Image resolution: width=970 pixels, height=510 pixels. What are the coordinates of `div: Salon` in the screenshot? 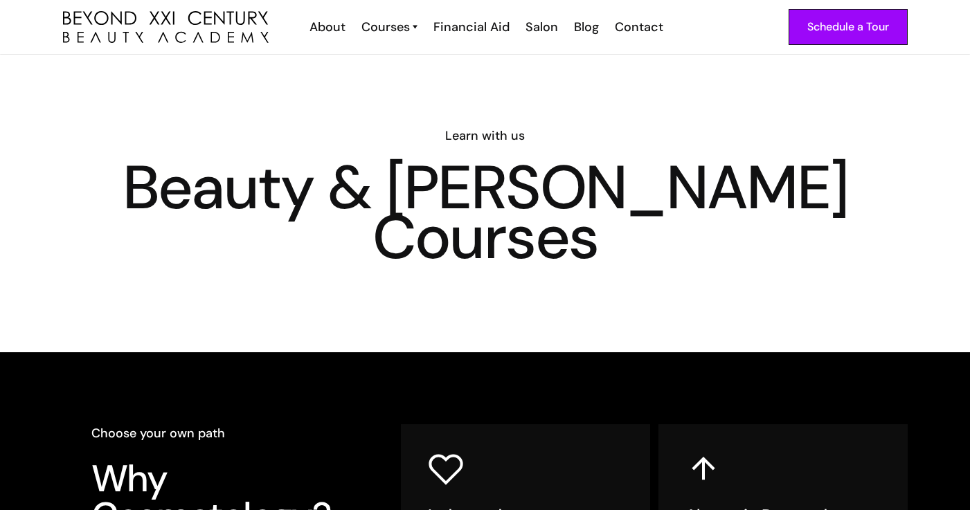 It's located at (542, 27).